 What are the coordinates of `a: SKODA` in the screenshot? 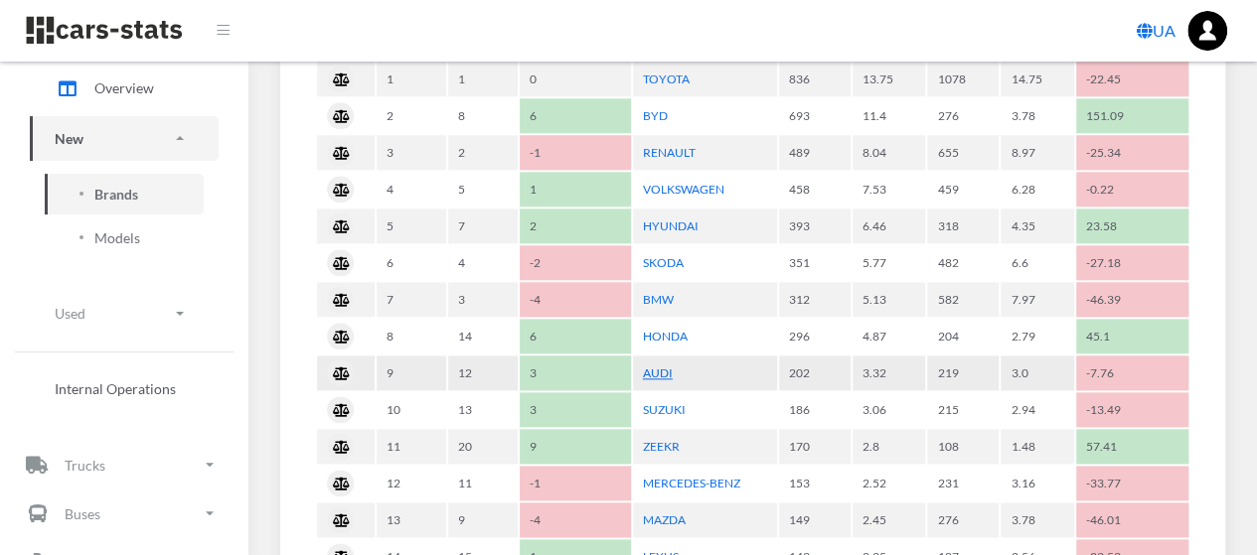 It's located at (663, 262).